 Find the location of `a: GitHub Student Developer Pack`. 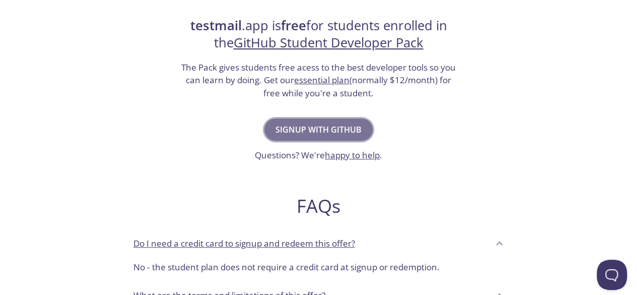

a: GitHub Student Developer Pack is located at coordinates (329, 42).